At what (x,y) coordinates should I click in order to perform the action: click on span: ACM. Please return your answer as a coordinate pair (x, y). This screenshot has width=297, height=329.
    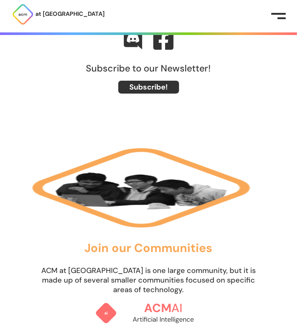
    Looking at the image, I should click on (158, 308).